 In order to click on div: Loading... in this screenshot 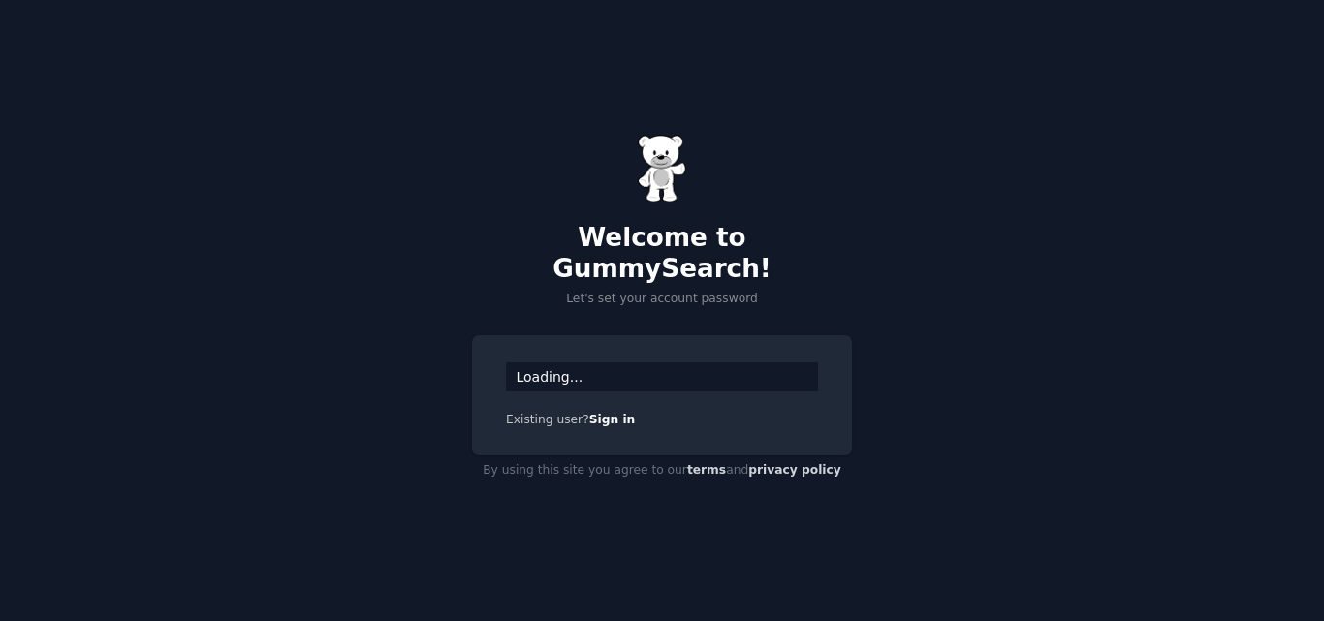, I will do `click(662, 377)`.